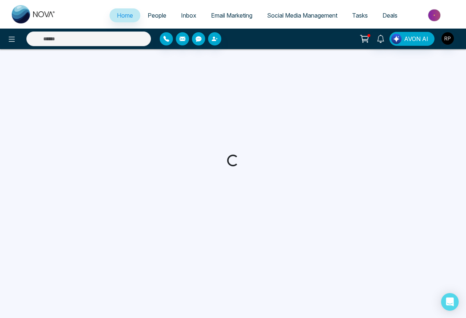  Describe the element at coordinates (231, 15) in the screenshot. I see `a: Email Marketing` at that location.